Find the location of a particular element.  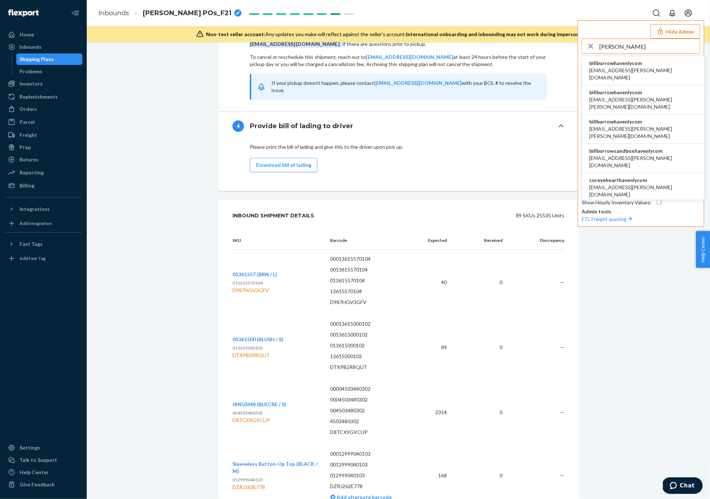

p: Please print the bill of lading and give this to the driver upon pick up. is located at coordinates (398, 147).